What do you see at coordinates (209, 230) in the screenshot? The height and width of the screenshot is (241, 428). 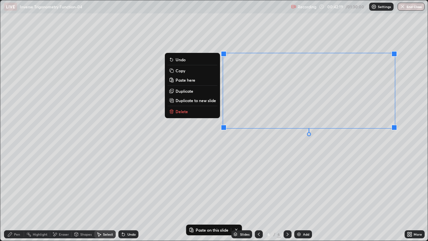 I see `button: Paste on this slide` at bounding box center [209, 230].